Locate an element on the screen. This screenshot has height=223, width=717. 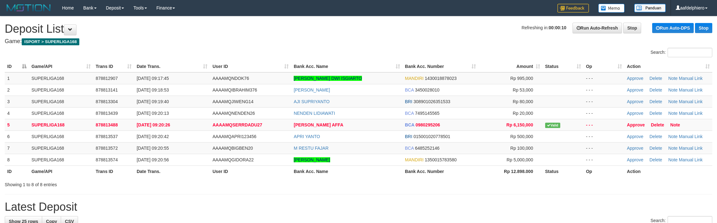
th: Bank Acc. Name: activate to sort column ascending is located at coordinates (346, 66).